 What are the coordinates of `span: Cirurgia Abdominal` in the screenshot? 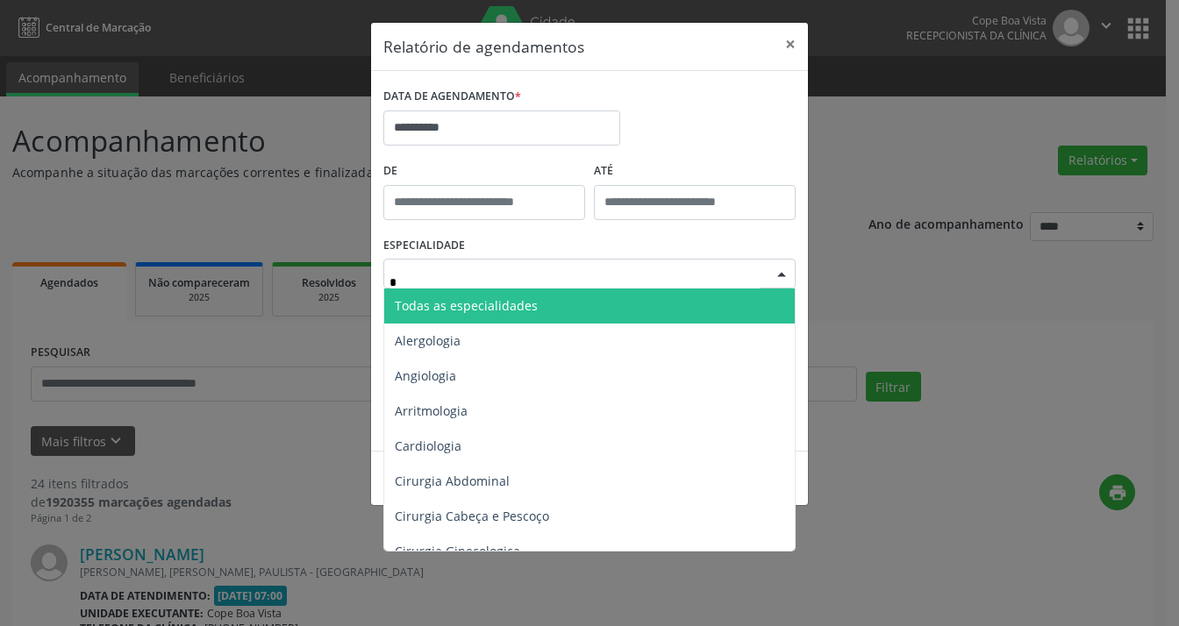 It's located at (452, 481).